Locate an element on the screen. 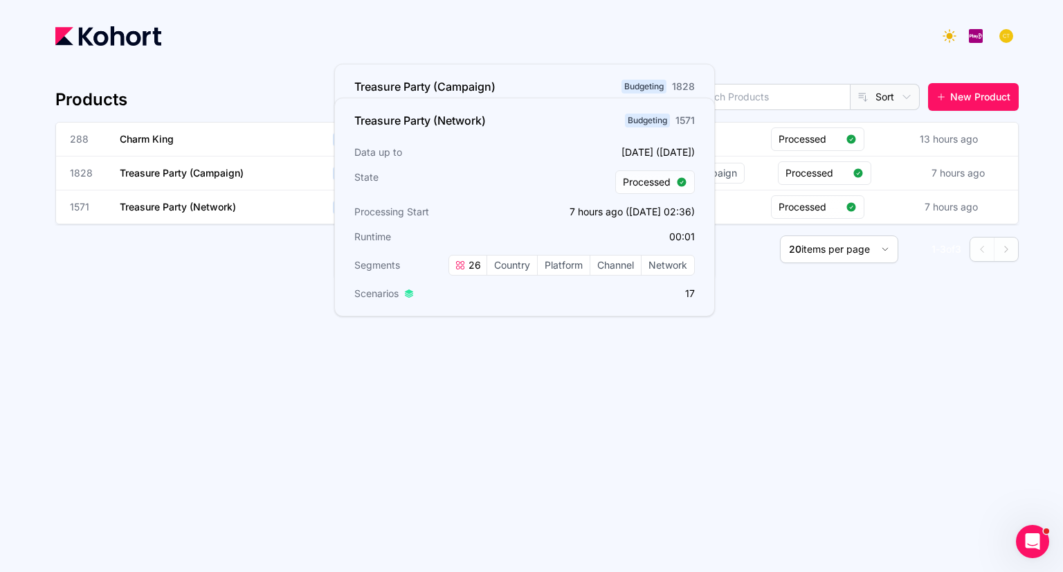 The image size is (1063, 572). span: Country is located at coordinates (512, 265).